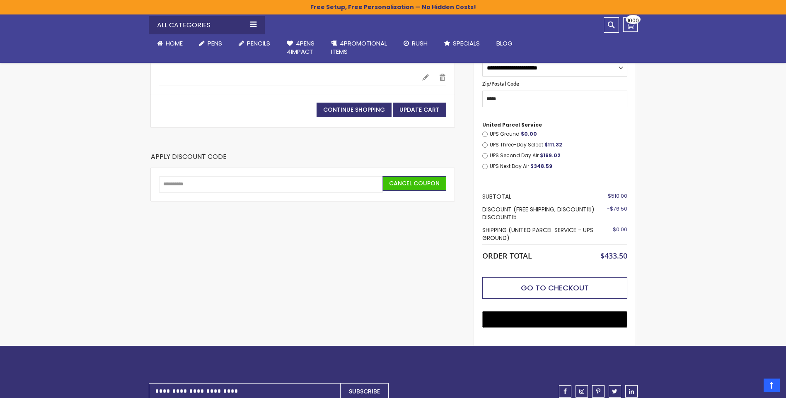 The width and height of the screenshot is (786, 398). I want to click on label: UPS Three-Day Select, so click(558, 145).